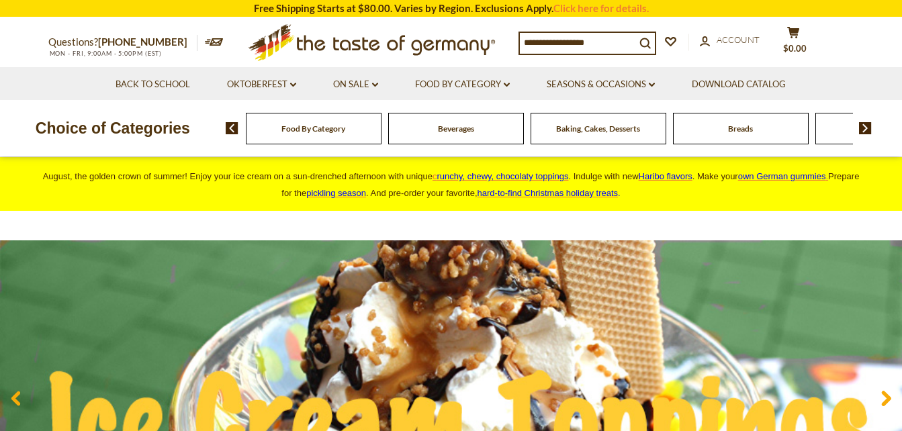 The height and width of the screenshot is (431, 902). What do you see at coordinates (456, 128) in the screenshot?
I see `a: Beverages` at bounding box center [456, 128].